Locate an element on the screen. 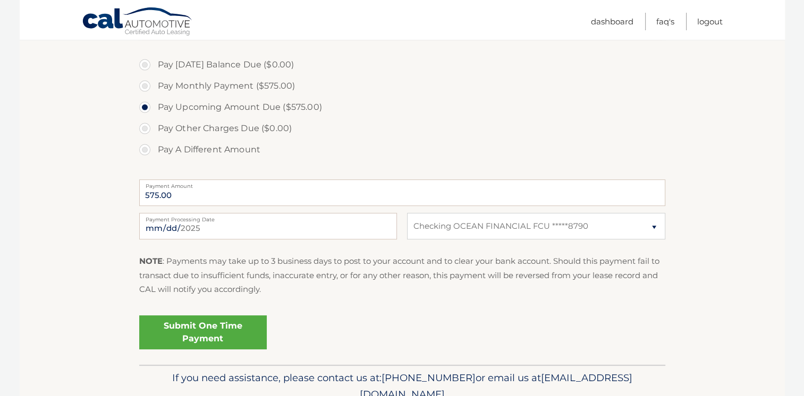 Image resolution: width=804 pixels, height=396 pixels. a: FAQ's is located at coordinates (665, 21).